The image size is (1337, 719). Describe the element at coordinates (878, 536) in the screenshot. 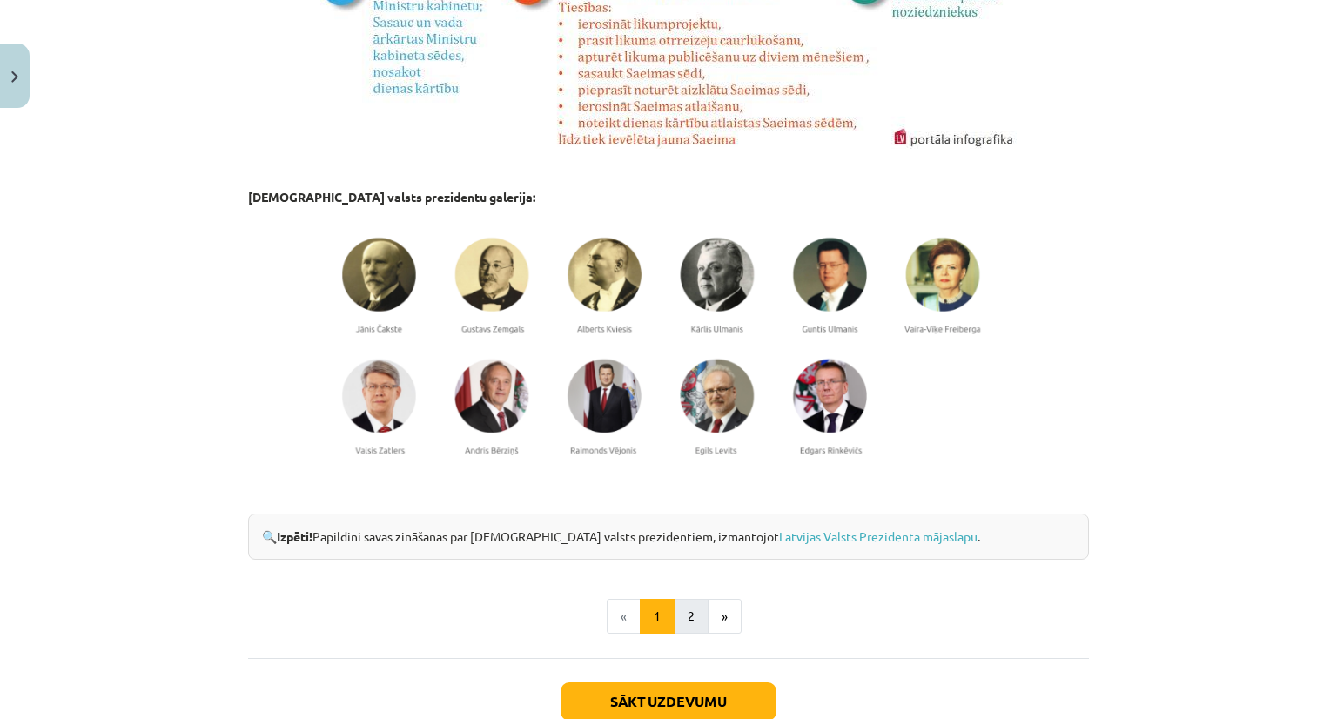

I see `a: Latvijas Valsts Prezidenta mājaslapu` at that location.